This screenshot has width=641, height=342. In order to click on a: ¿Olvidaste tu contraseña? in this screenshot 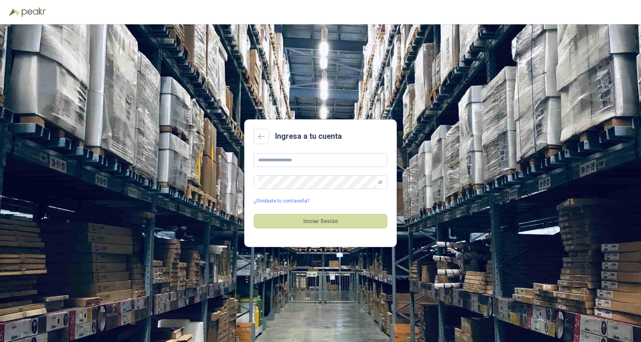, I will do `click(281, 201)`.